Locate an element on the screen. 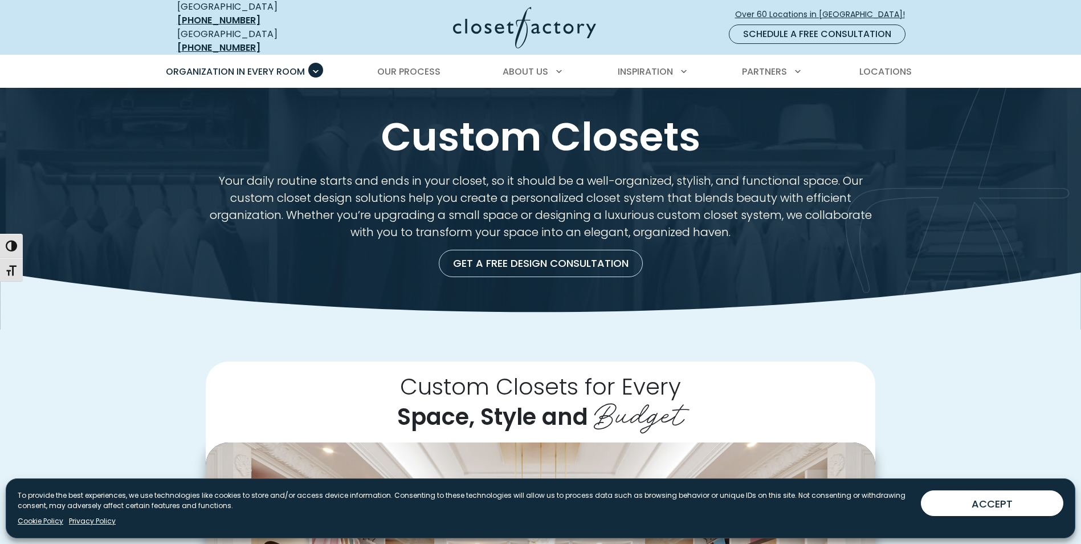 Image resolution: width=1081 pixels, height=544 pixels. p: To provide the best experiences, we use technologies like cookies to store and/or access device i... is located at coordinates (464, 500).